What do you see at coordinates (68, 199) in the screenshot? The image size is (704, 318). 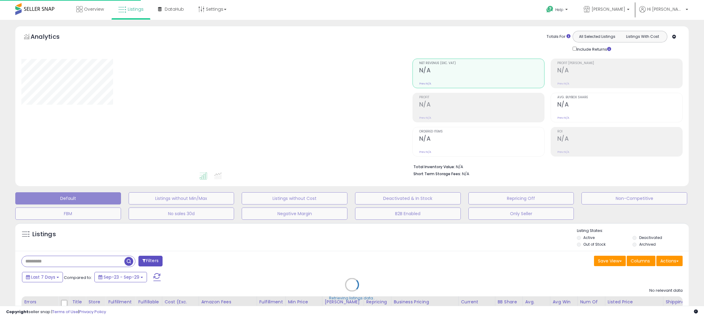 I see `button: Default` at bounding box center [68, 199].